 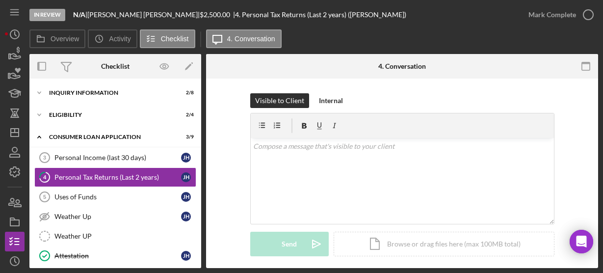 I want to click on div: Send, so click(x=289, y=244).